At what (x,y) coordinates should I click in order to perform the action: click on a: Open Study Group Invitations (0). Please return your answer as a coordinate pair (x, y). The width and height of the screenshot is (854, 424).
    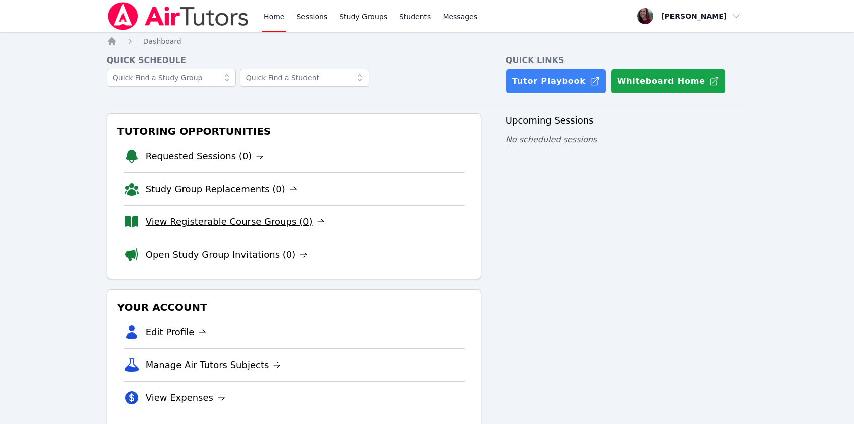
    Looking at the image, I should click on (227, 255).